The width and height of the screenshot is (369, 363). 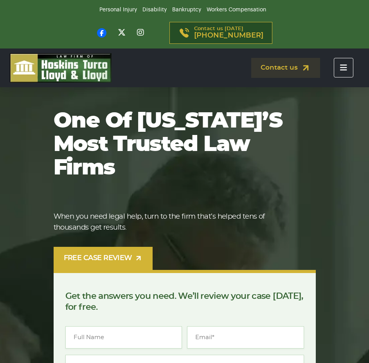 What do you see at coordinates (124, 337) in the screenshot?
I see `input: Full Name` at bounding box center [124, 337].